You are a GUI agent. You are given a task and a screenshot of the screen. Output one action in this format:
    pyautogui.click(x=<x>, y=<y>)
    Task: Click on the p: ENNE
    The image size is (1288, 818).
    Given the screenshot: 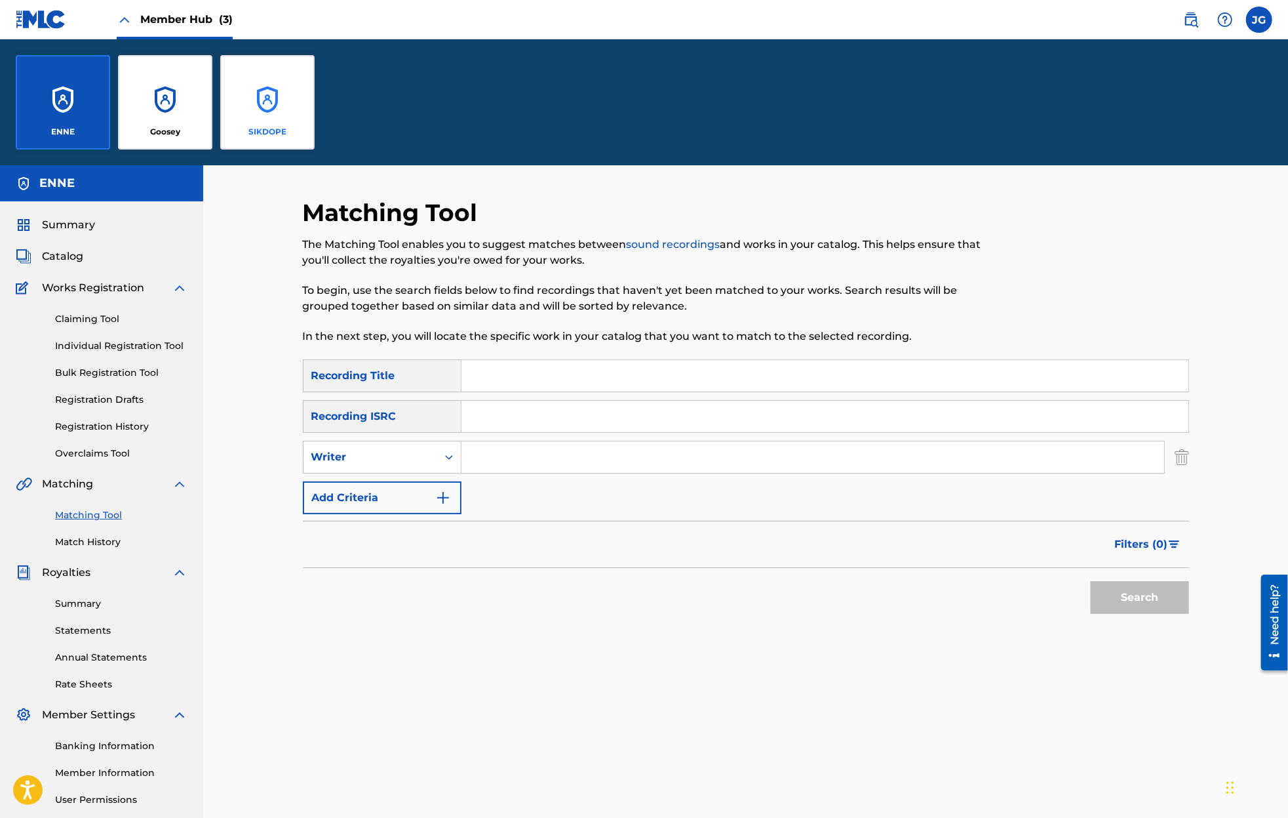 What is the action you would take?
    pyautogui.click(x=63, y=132)
    